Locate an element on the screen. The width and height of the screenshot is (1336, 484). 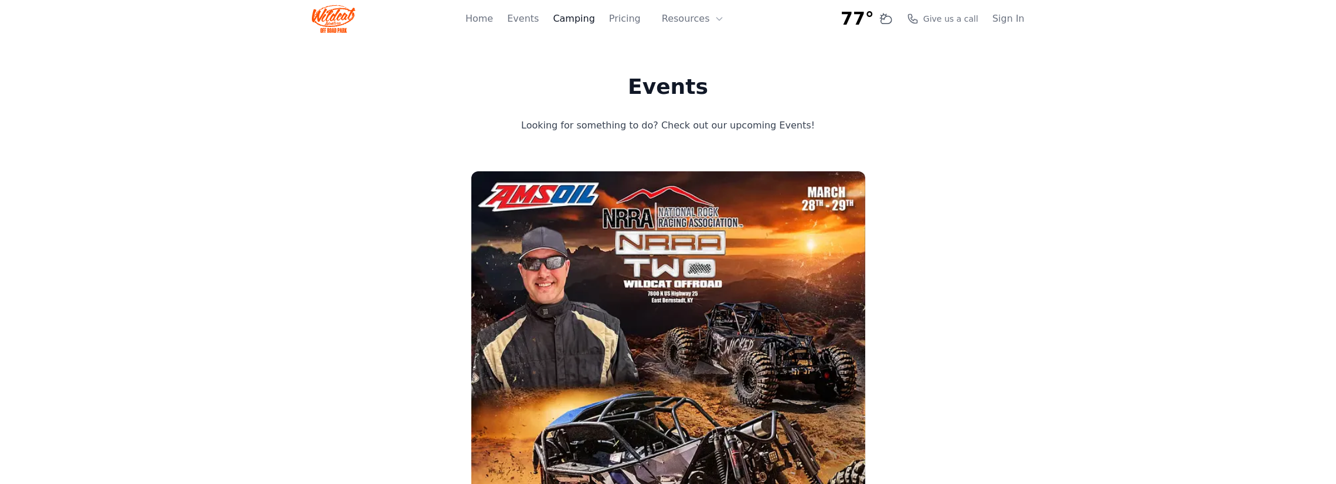
a: Camping is located at coordinates (573, 19).